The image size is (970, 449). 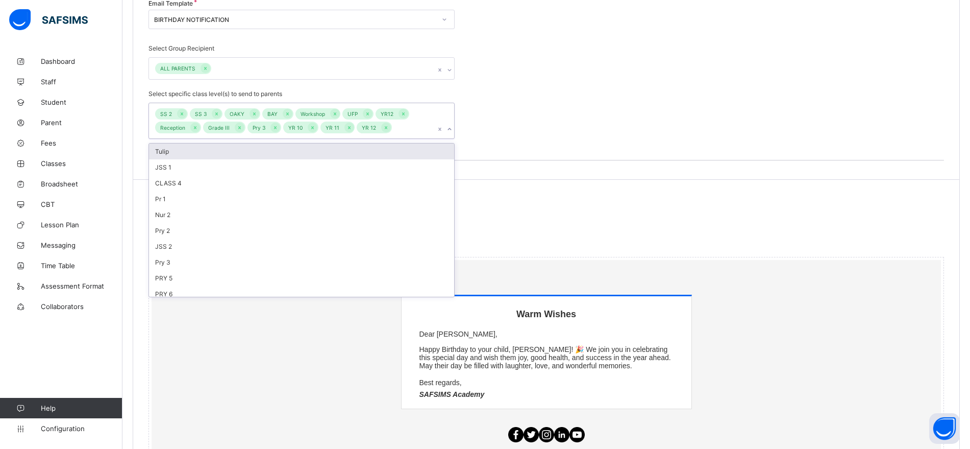 What do you see at coordinates (302, 151) in the screenshot?
I see `div: Tulip` at bounding box center [302, 151].